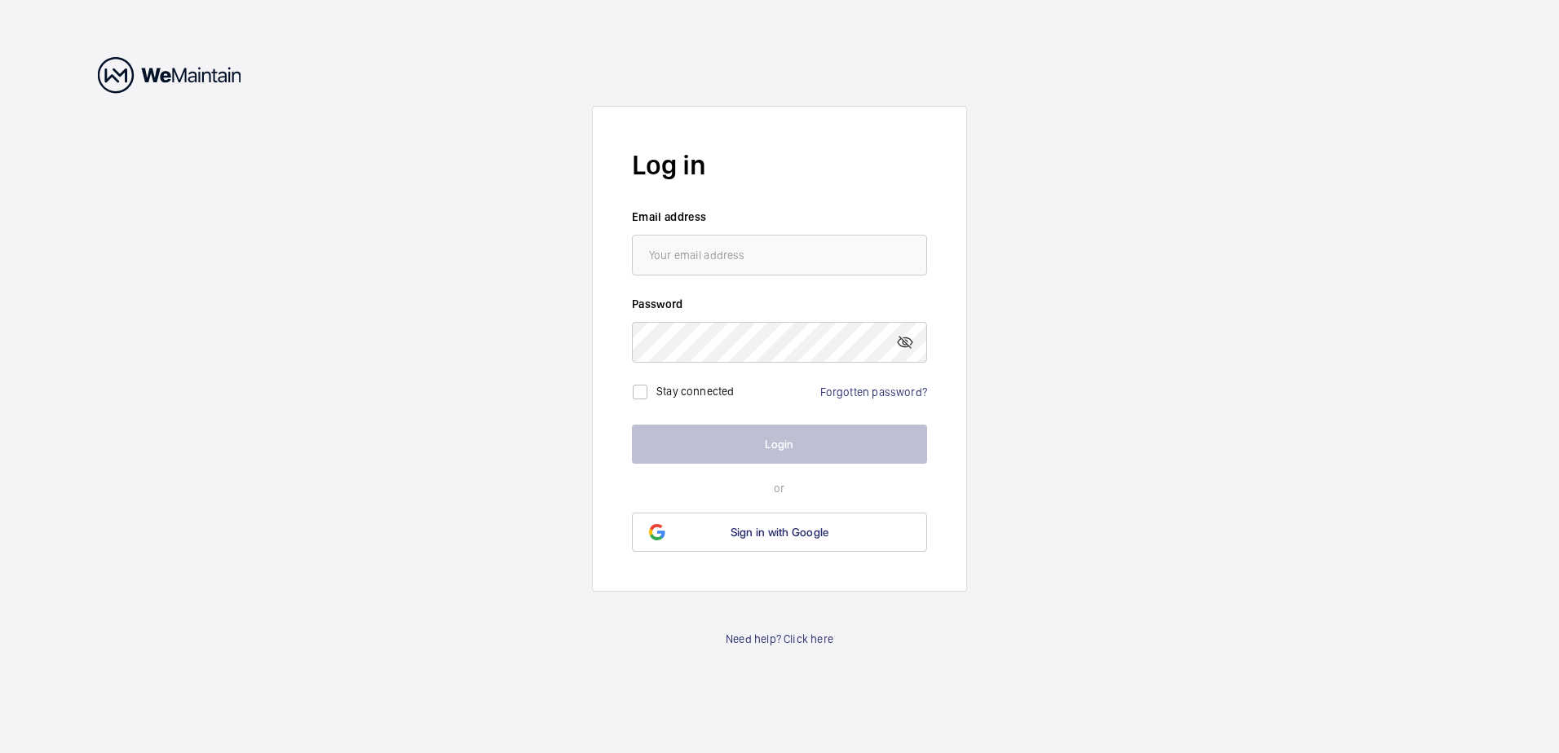 The image size is (1559, 753). Describe the element at coordinates (779, 217) in the screenshot. I see `label: Email address` at that location.